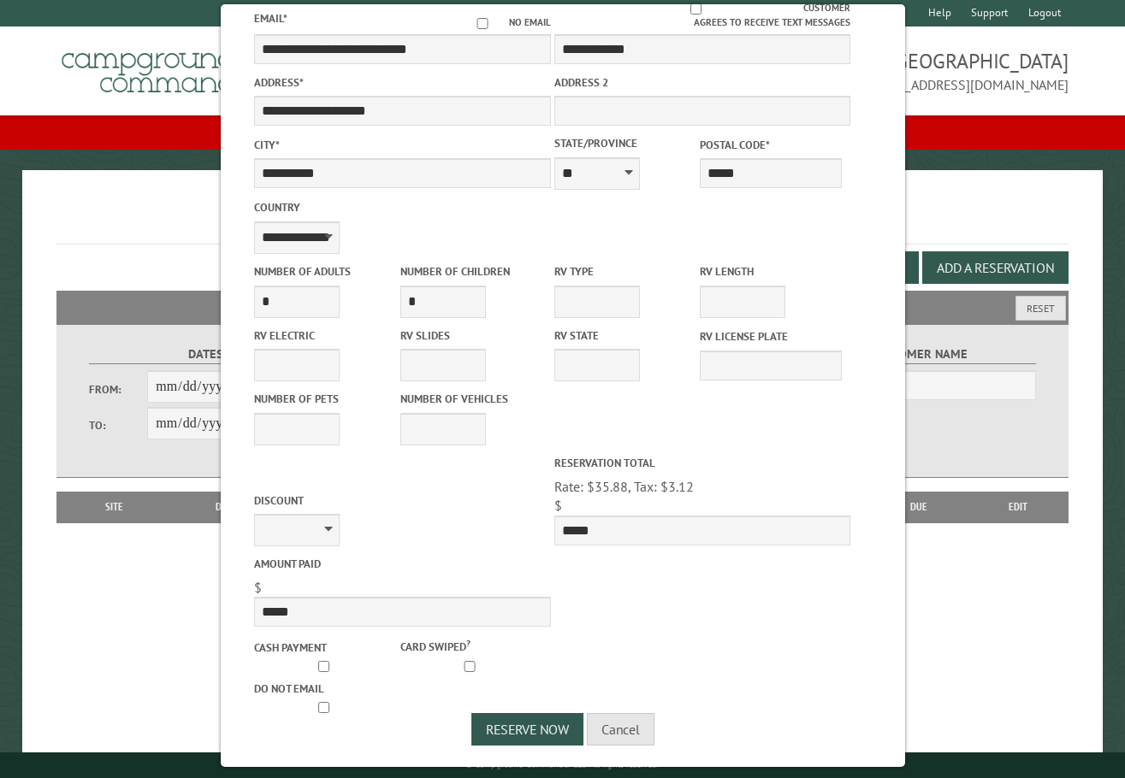  What do you see at coordinates (701, 82) in the screenshot?
I see `label: Address 2` at bounding box center [701, 82].